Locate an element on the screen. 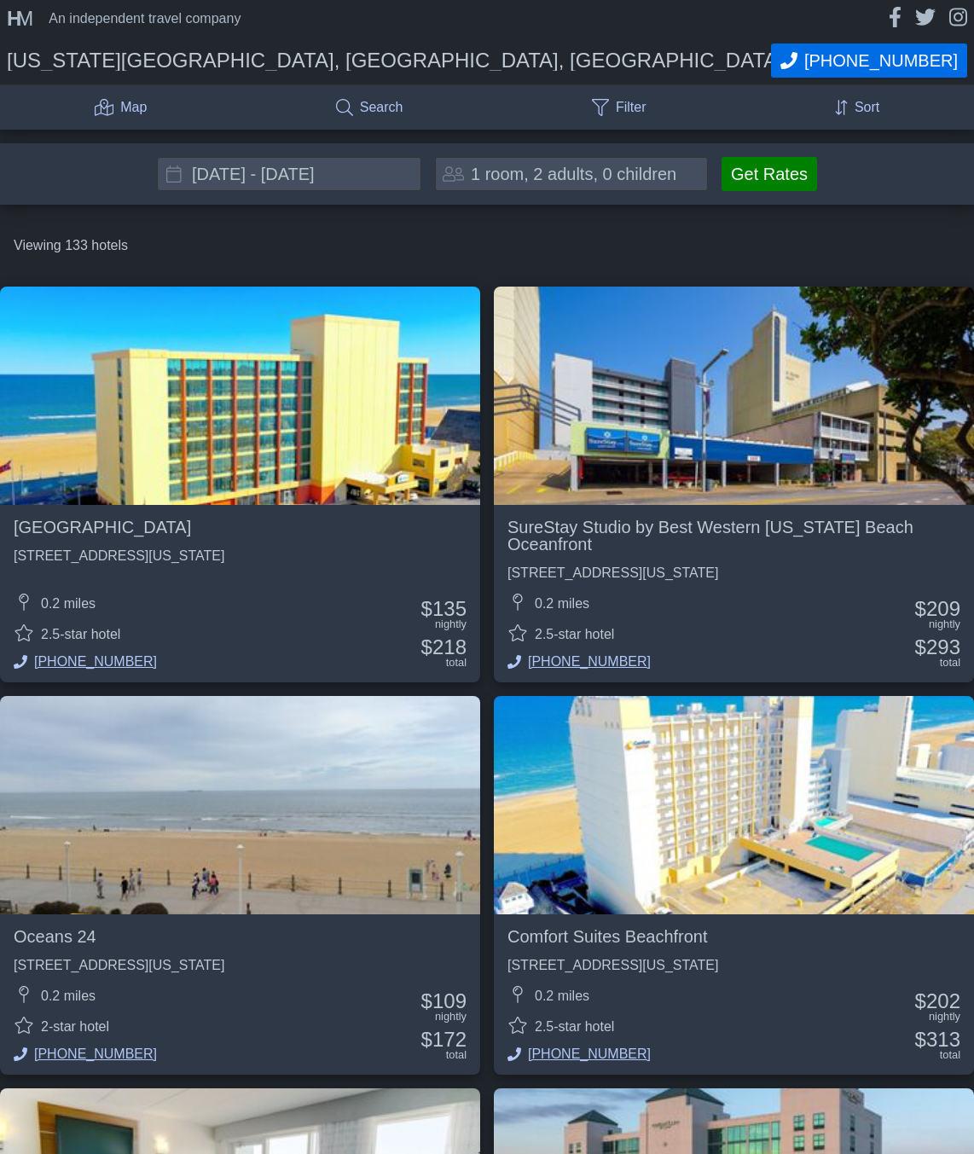  div: 209 is located at coordinates (938, 609).